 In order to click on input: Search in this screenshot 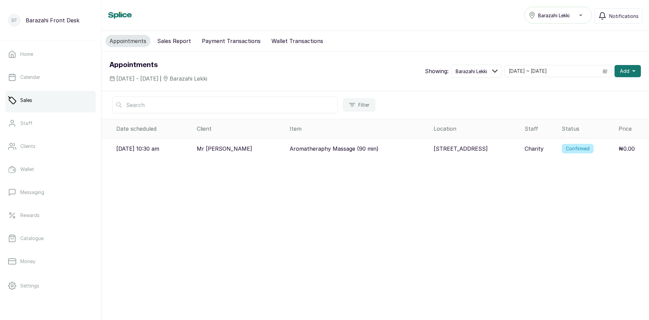, I will do `click(225, 105)`.